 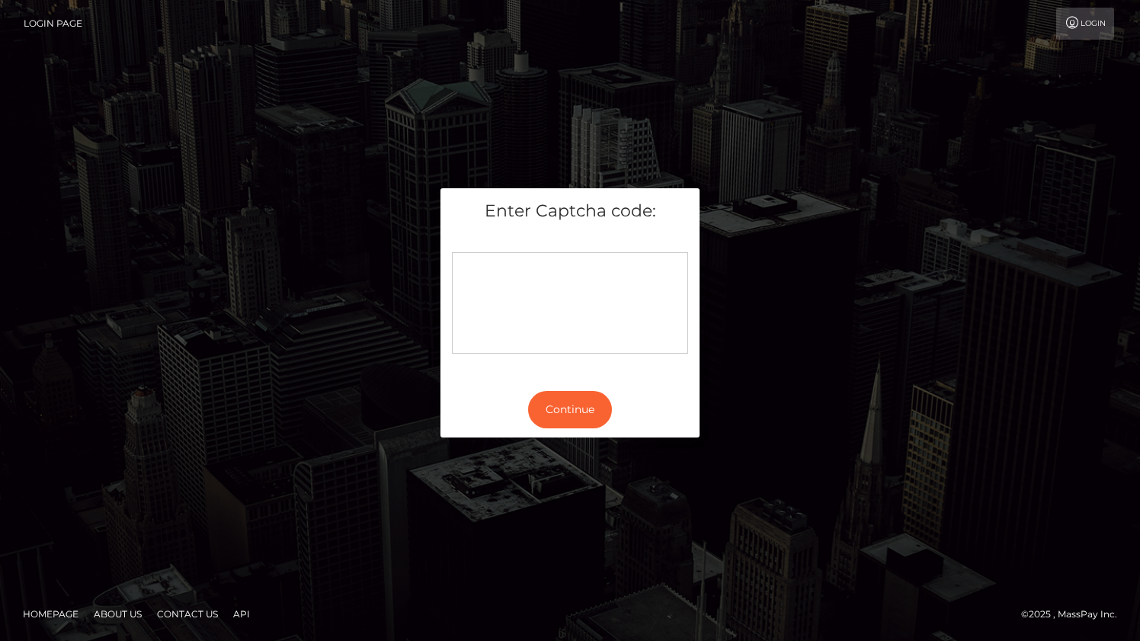 What do you see at coordinates (188, 614) in the screenshot?
I see `a: Contact Us` at bounding box center [188, 614].